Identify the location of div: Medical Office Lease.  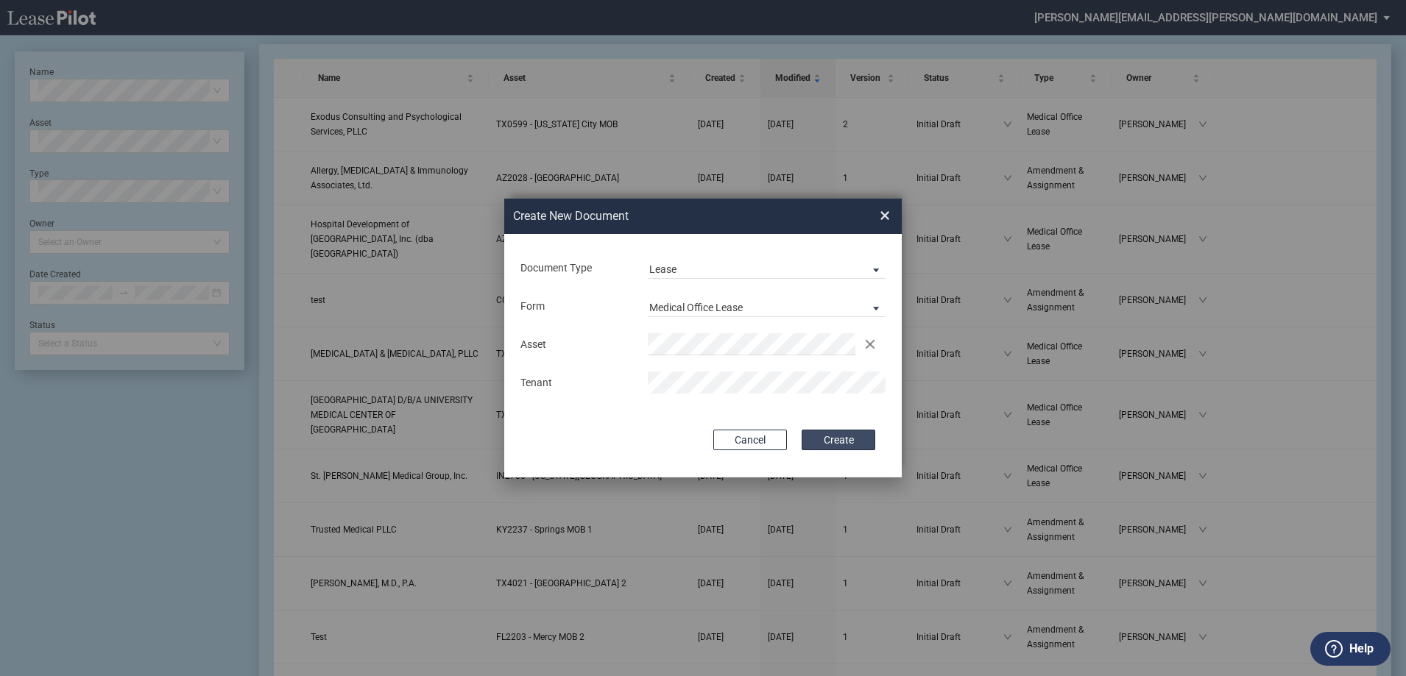
(696, 308).